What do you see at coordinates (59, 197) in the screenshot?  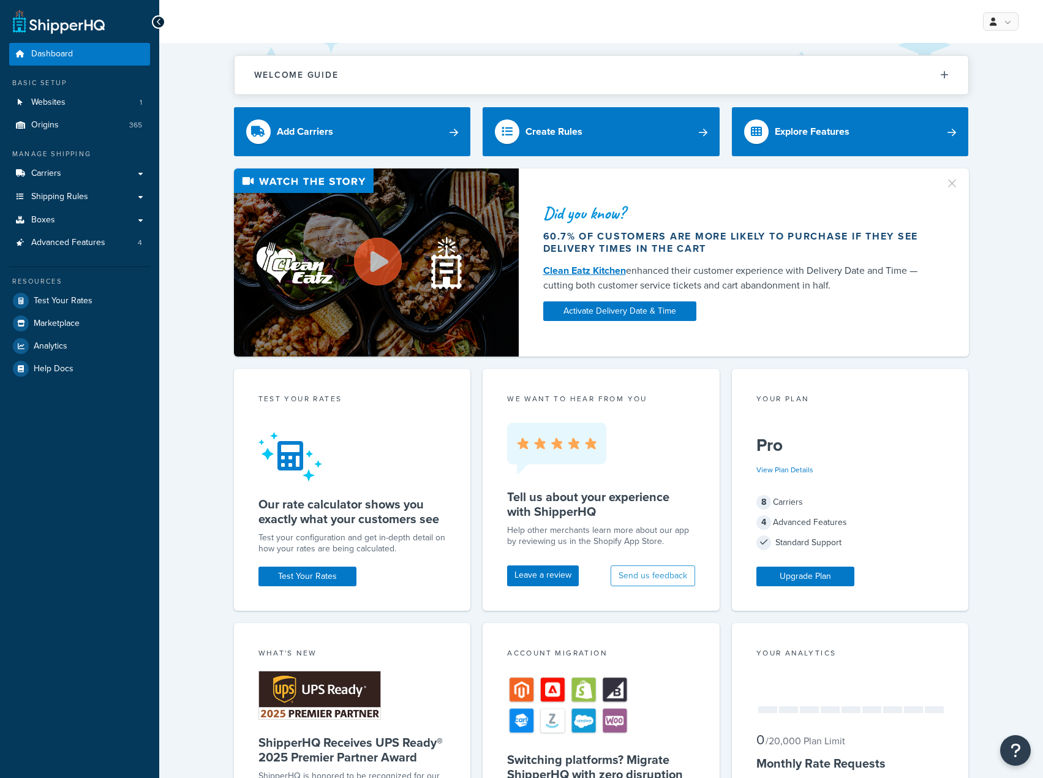 I see `span: Shipping Rules` at bounding box center [59, 197].